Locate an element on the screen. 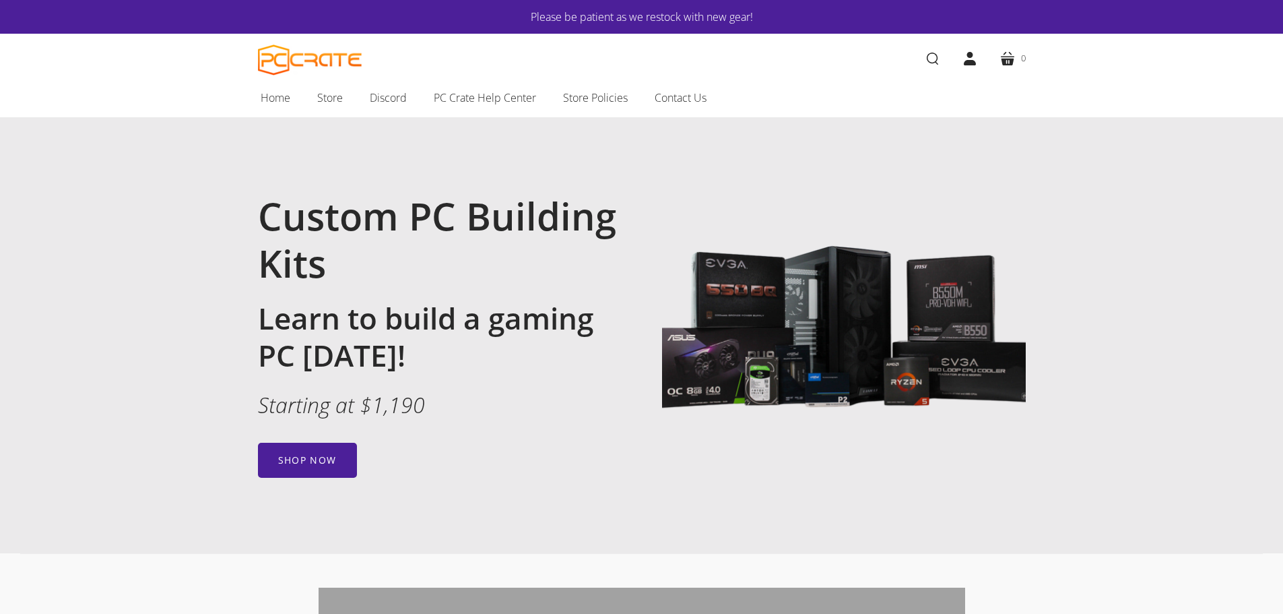  a: Store is located at coordinates (330, 98).